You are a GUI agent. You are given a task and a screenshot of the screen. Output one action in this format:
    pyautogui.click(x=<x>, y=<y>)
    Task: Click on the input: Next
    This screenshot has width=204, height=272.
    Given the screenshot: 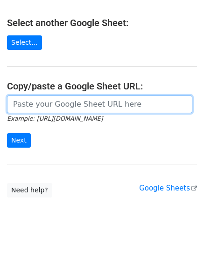 What is the action you would take?
    pyautogui.click(x=19, y=140)
    